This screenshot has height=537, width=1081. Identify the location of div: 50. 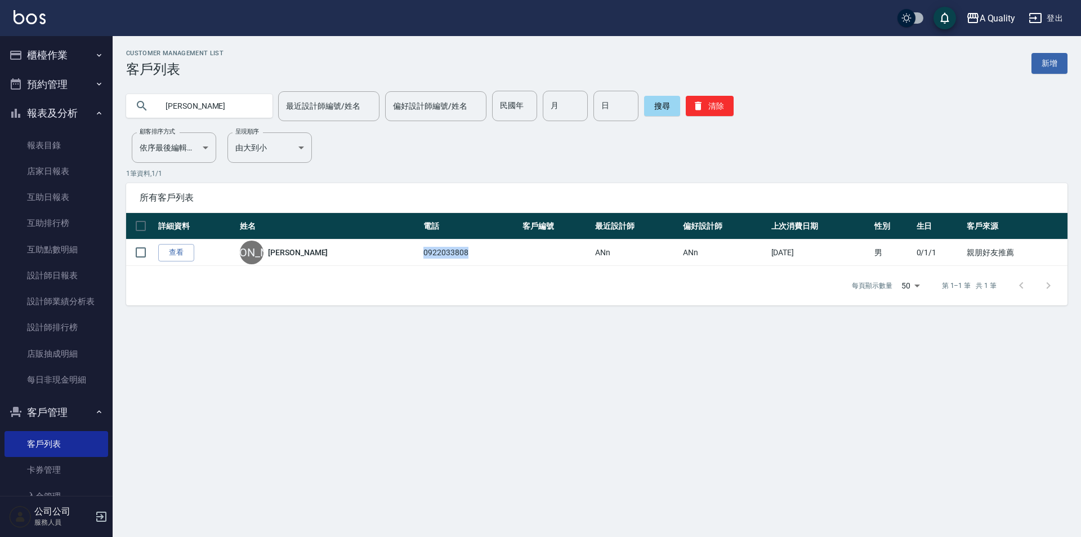
(911, 286).